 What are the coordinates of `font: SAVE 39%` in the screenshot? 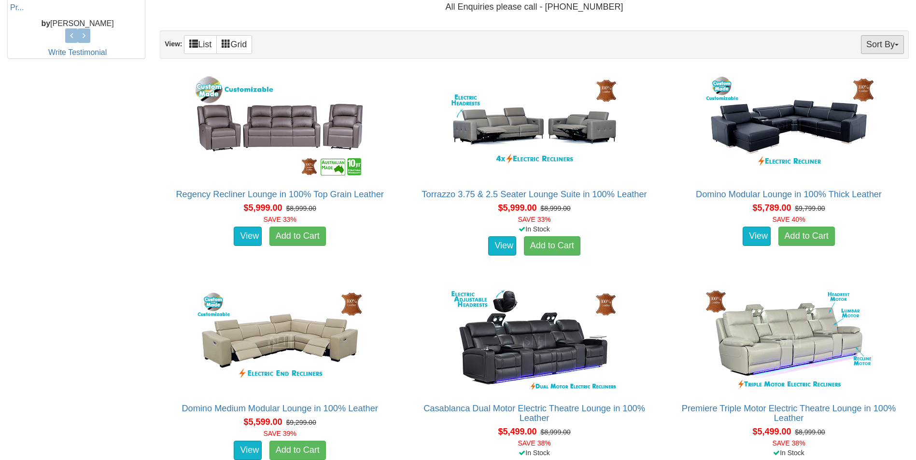 It's located at (280, 434).